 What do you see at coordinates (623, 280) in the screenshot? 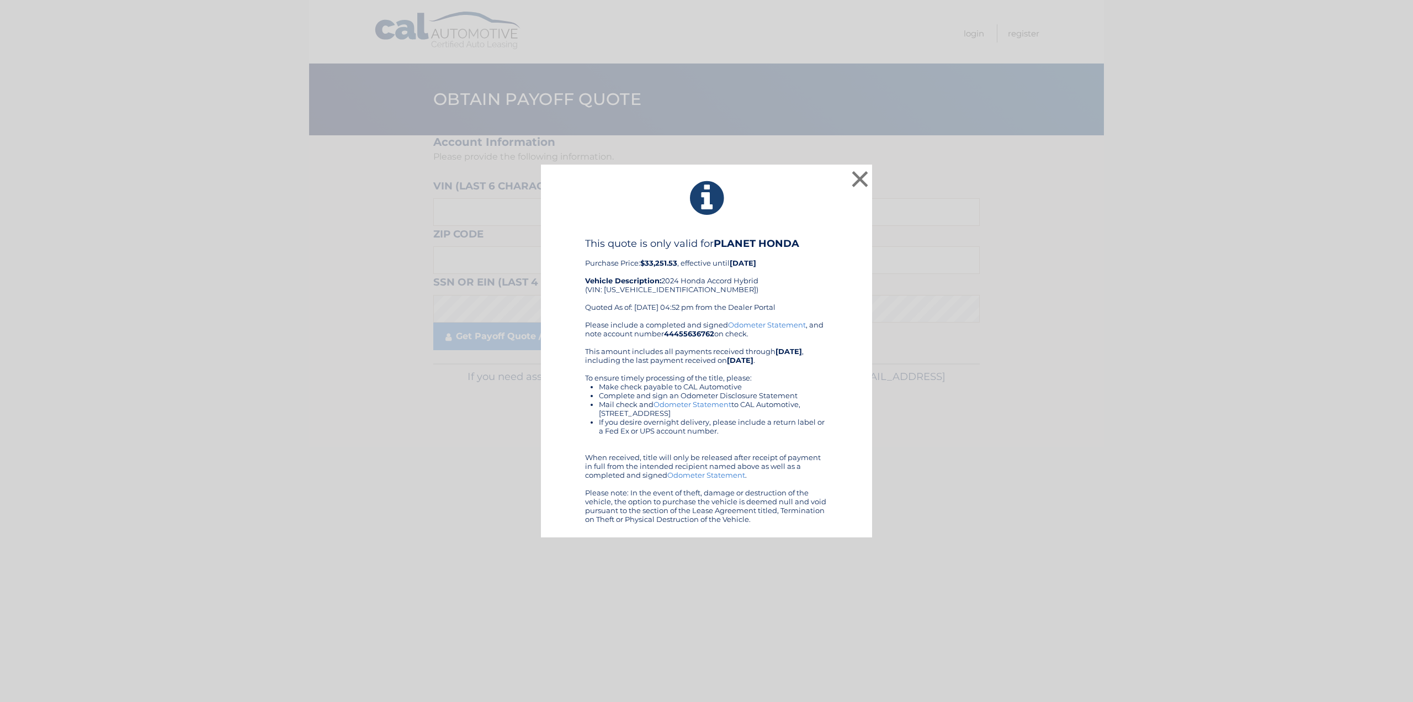
I see `strong: Vehicle Description:` at bounding box center [623, 280].